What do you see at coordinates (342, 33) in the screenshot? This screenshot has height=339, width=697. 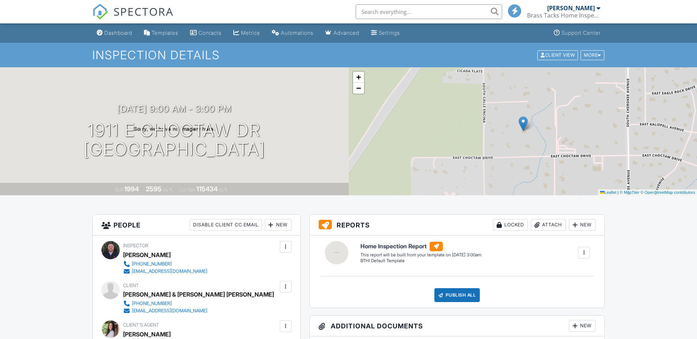 I see `a: Advanced` at bounding box center [342, 33].